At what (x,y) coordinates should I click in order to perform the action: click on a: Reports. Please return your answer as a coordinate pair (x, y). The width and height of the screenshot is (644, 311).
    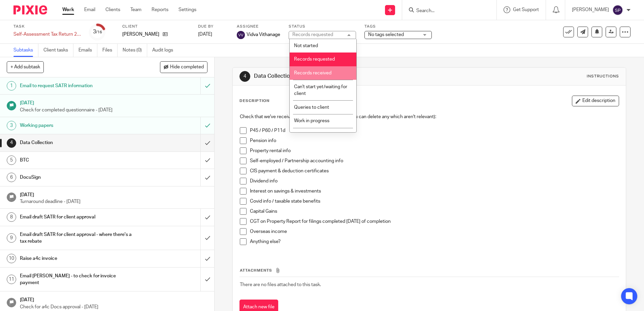
    Looking at the image, I should click on (160, 10).